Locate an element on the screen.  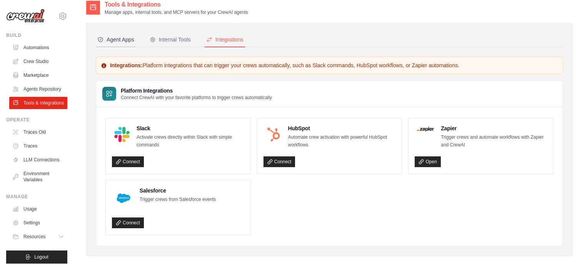
a: Crew Studio is located at coordinates (38, 62).